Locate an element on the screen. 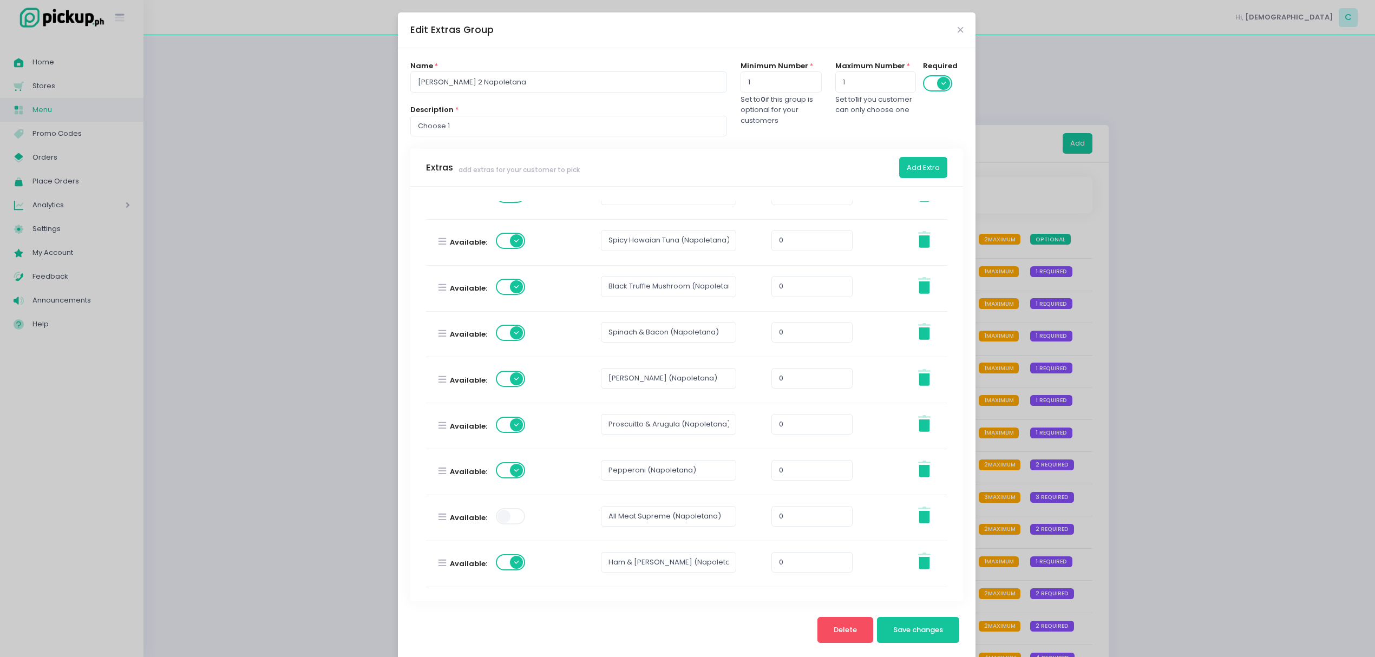 This screenshot has width=1375, height=657. button: Close is located at coordinates (960, 30).